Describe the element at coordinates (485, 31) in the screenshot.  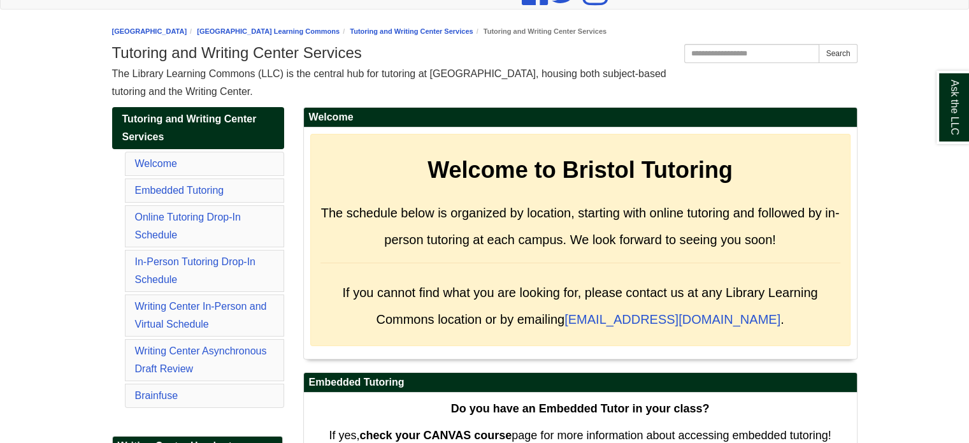
I see `nav: breadcrumb` at that location.